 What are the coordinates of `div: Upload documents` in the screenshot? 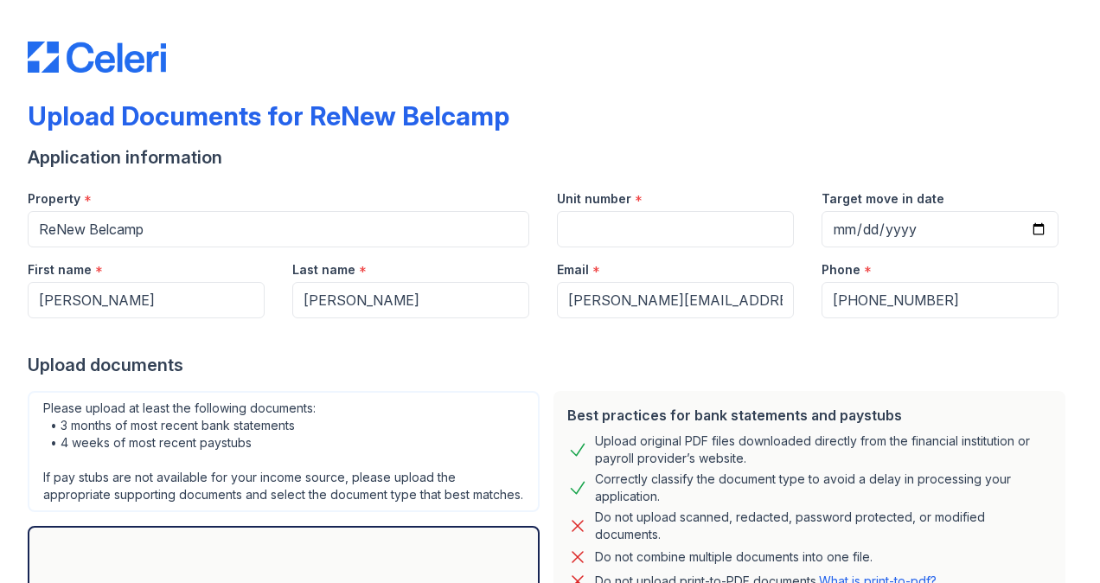 It's located at (550, 365).